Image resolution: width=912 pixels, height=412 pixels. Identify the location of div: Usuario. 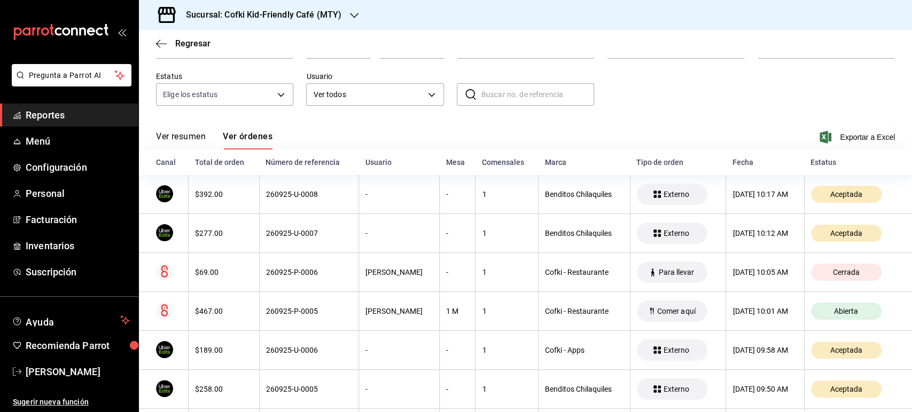
(399, 162).